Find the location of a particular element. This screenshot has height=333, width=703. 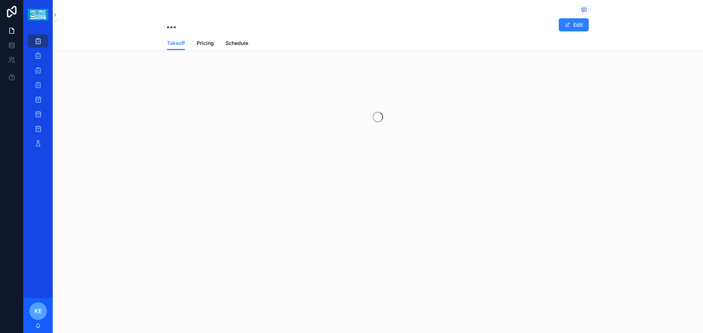

span: Pricing is located at coordinates (205, 43).